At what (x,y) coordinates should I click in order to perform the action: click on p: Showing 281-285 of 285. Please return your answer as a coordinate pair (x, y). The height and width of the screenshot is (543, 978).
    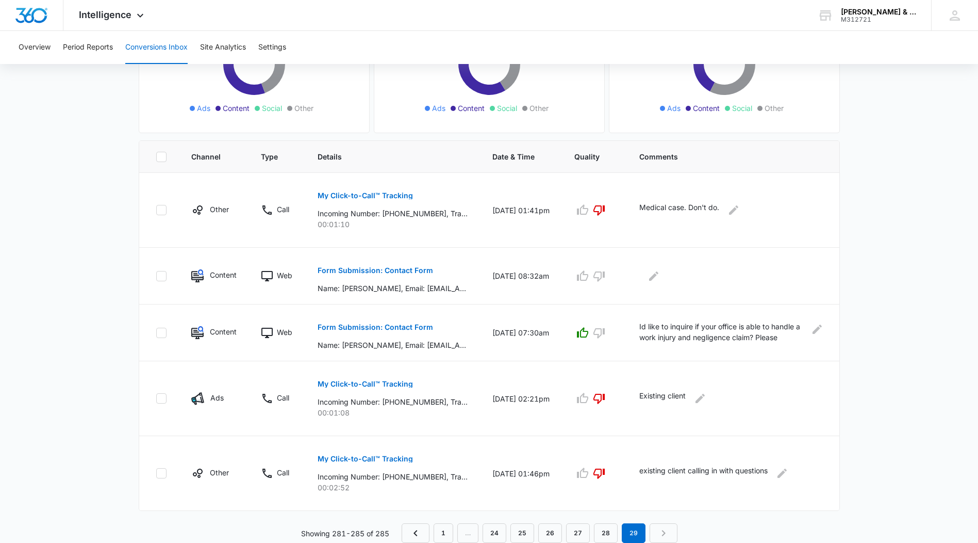
    Looking at the image, I should click on (345, 533).